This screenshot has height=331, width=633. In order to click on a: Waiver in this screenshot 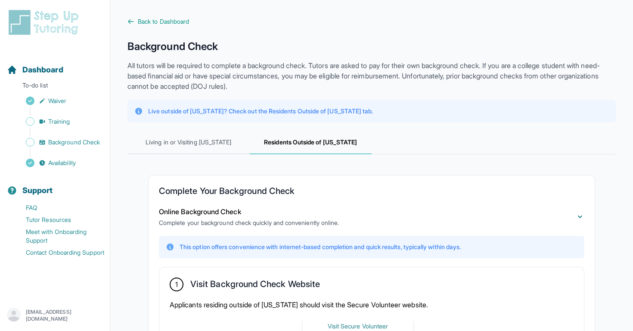, I will do `click(58, 101)`.